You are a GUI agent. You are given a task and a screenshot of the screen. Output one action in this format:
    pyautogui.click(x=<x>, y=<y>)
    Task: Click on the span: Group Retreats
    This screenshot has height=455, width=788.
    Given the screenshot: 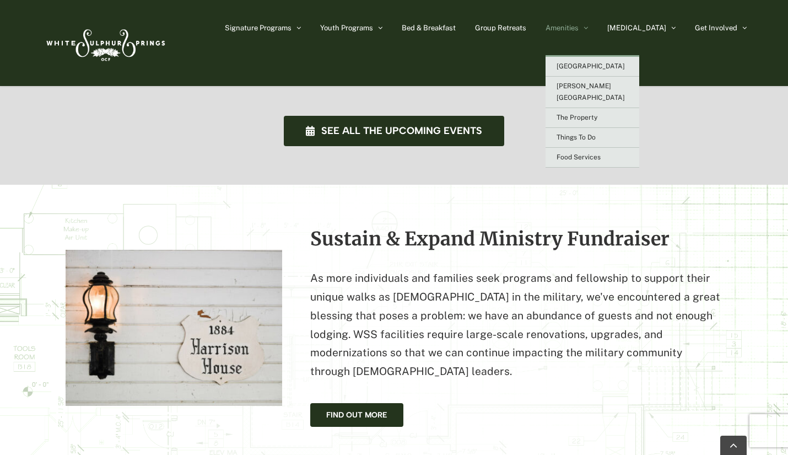 What is the action you would take?
    pyautogui.click(x=501, y=28)
    